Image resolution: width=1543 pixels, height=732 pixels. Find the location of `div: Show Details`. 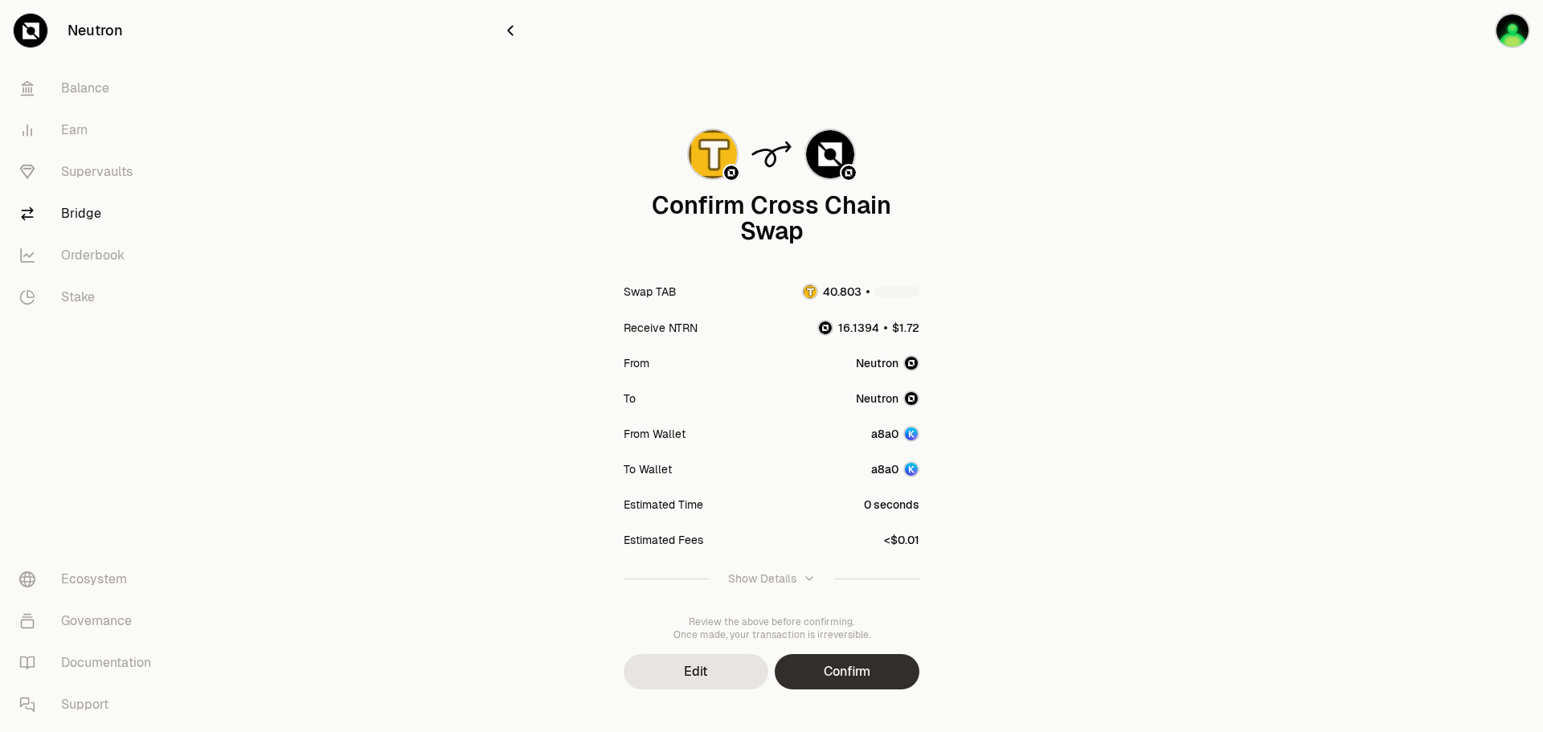

div: Show Details is located at coordinates (762, 579).